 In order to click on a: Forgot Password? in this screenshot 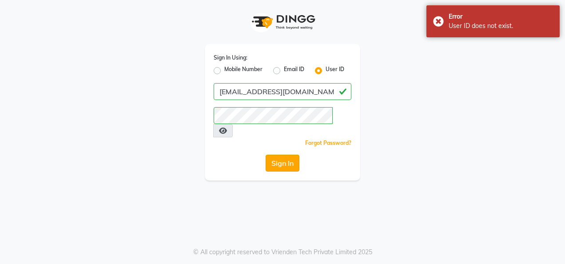, I will do `click(328, 143)`.